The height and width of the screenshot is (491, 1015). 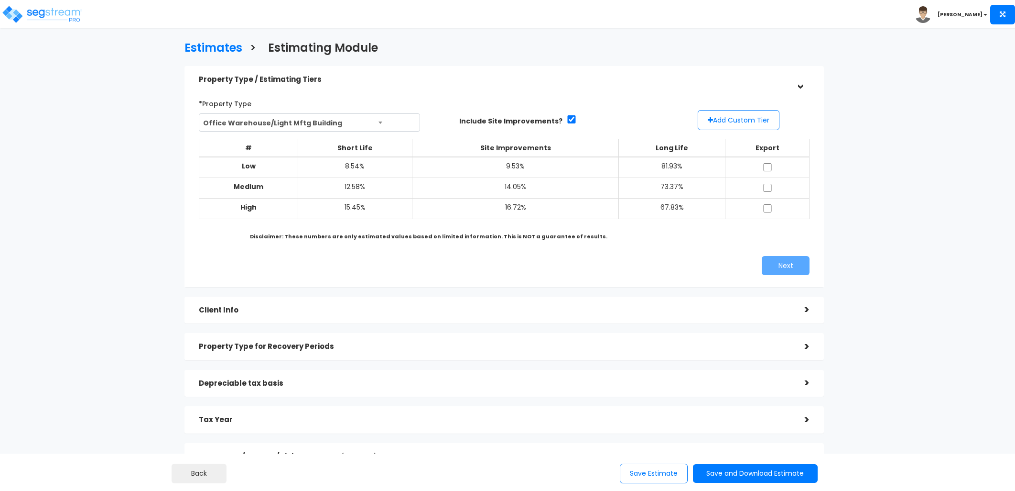 What do you see at coordinates (495, 456) in the screenshot?
I see `h5: Comments/ Images/ Link to Property` at bounding box center [495, 456].